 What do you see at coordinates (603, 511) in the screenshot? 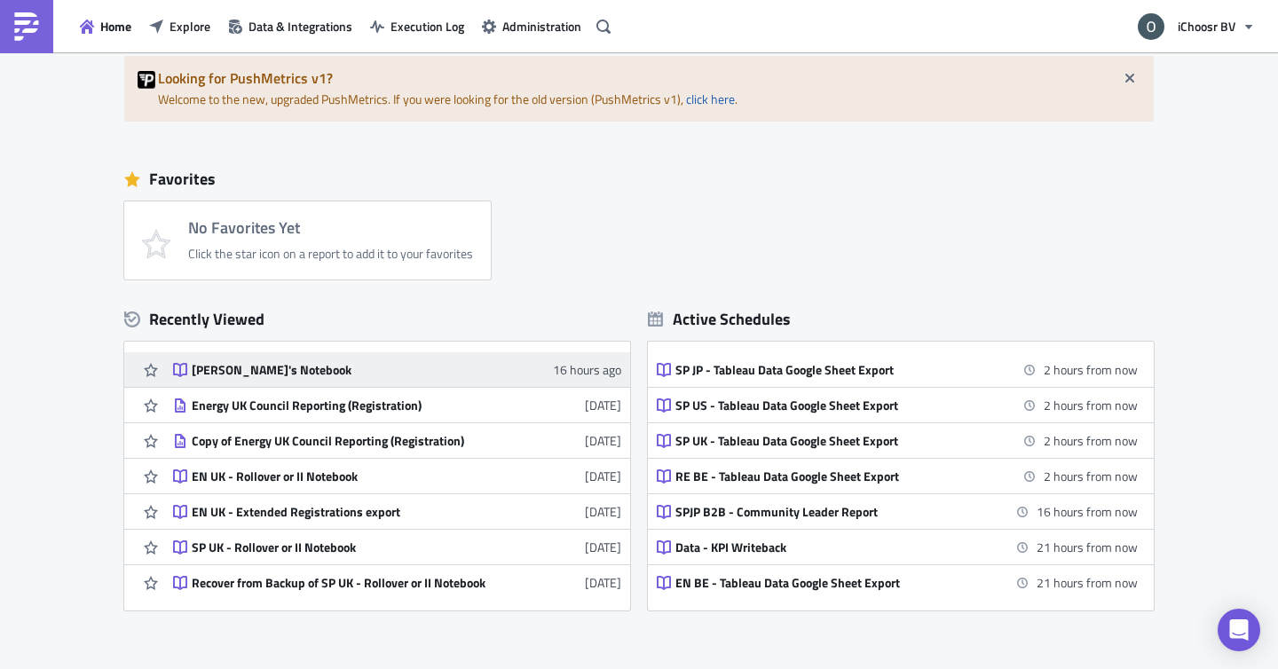
I see `time: 2025-08-27T10:08:22Z` at bounding box center [603, 511].